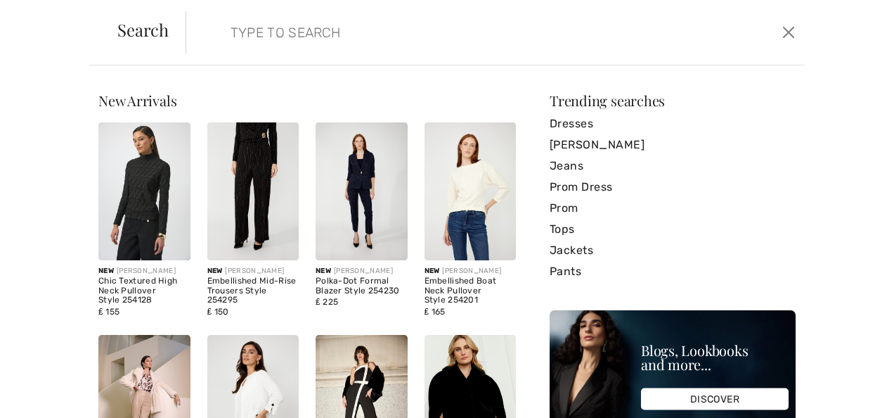 The image size is (894, 418). I want to click on span: ₤ 150, so click(218, 311).